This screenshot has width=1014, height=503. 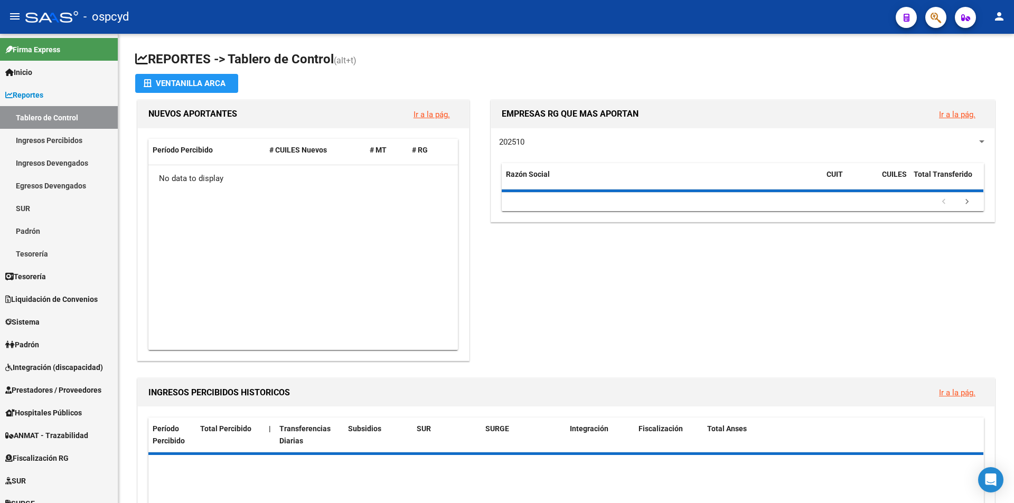 What do you see at coordinates (850, 181) in the screenshot?
I see `datatable-header-cell: CUIT` at bounding box center [850, 181].